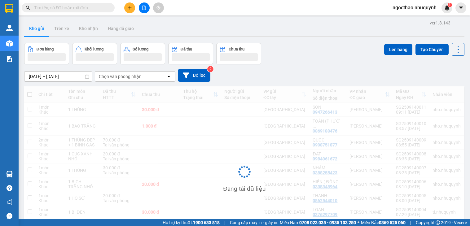  Describe the element at coordinates (239, 54) in the screenshot. I see `button: Chưa thu` at that location.